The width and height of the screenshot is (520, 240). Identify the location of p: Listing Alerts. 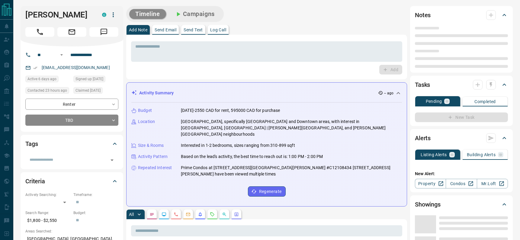
(433, 155).